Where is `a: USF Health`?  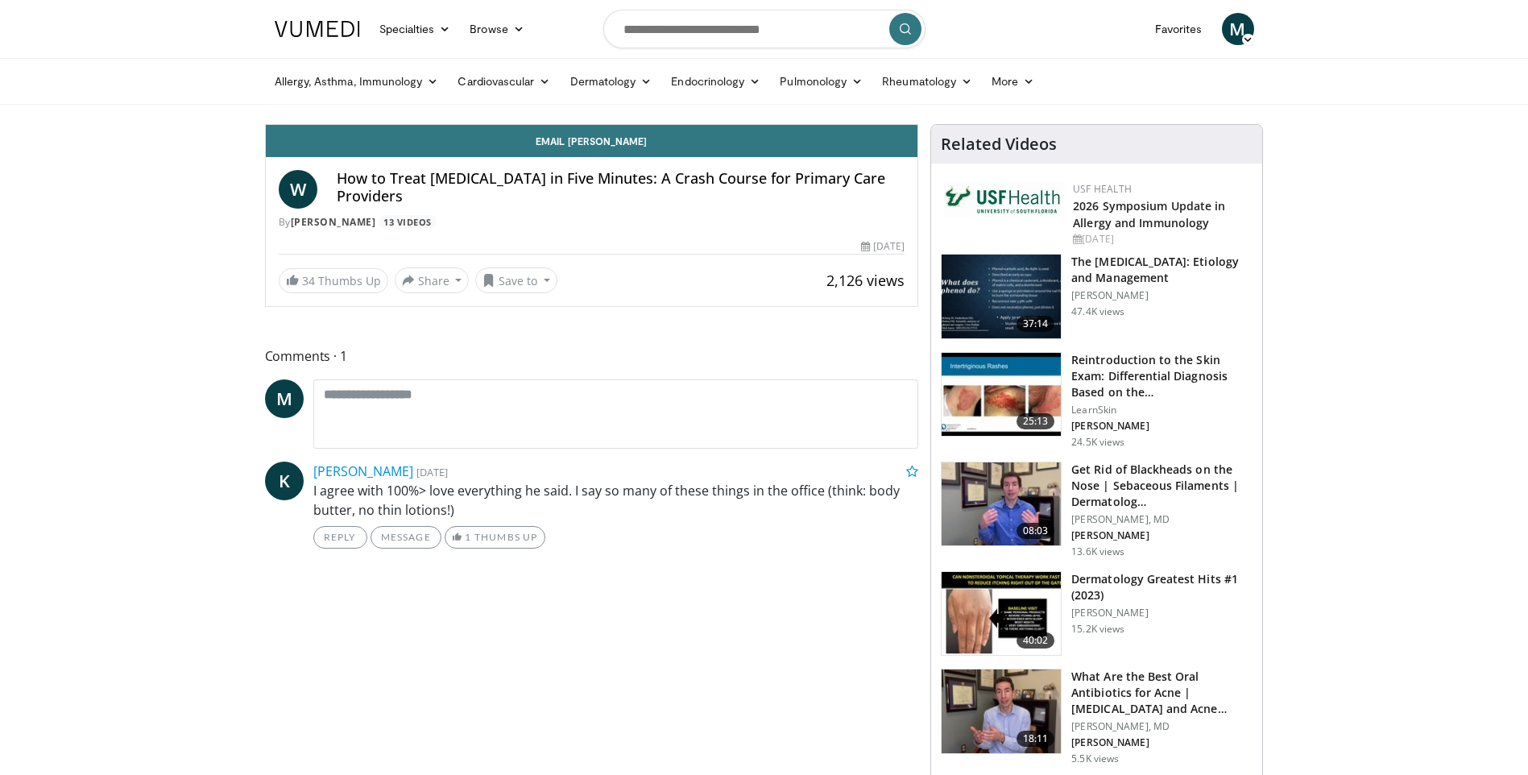 a: USF Health is located at coordinates (1102, 189).